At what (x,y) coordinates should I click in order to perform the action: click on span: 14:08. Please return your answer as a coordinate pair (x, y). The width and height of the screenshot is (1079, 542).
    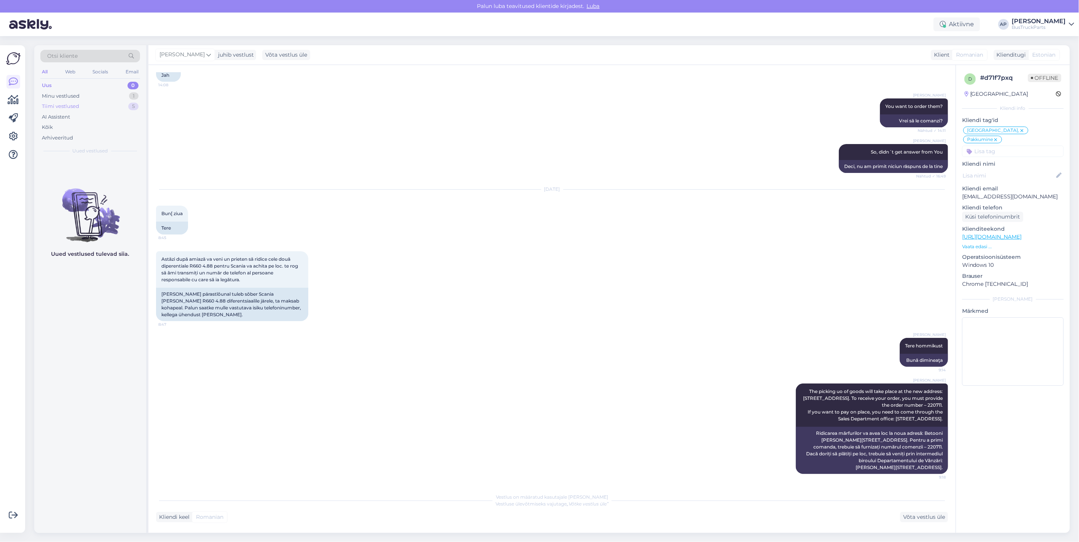
    Looking at the image, I should click on (172, 85).